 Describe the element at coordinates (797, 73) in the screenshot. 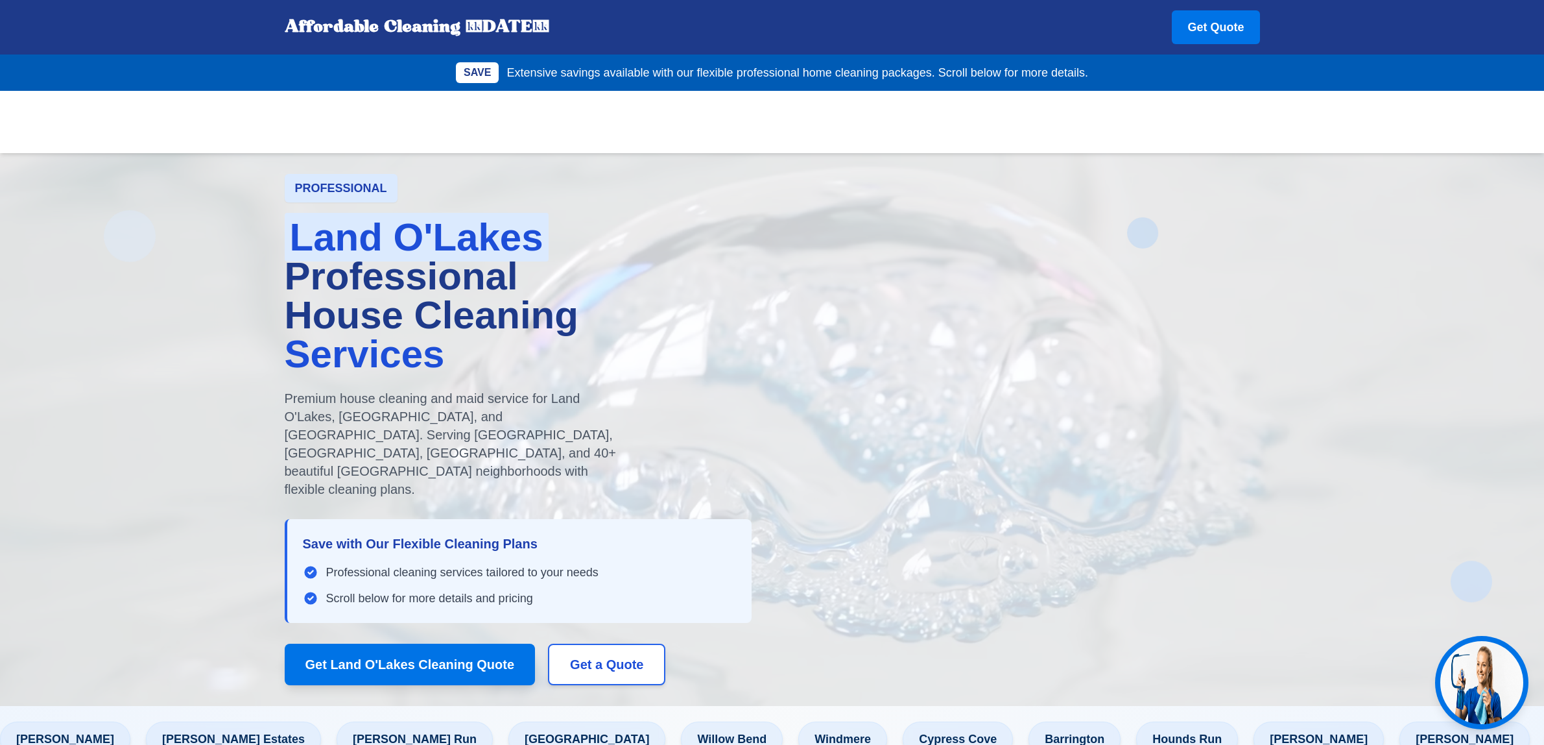

I see `p: Extensive savings available with our flexible professional home cleaning packages. Scroll below f...` at that location.